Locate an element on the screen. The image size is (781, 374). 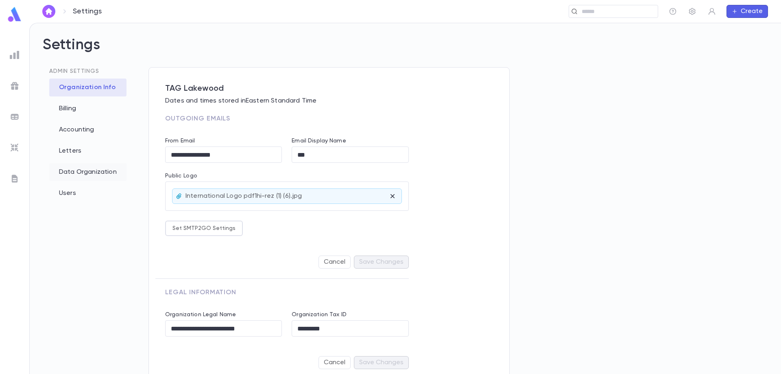
img: reports_grey.c525e4749d1bce6a11f5fe2a8de1b229.svg is located at coordinates (15, 55).